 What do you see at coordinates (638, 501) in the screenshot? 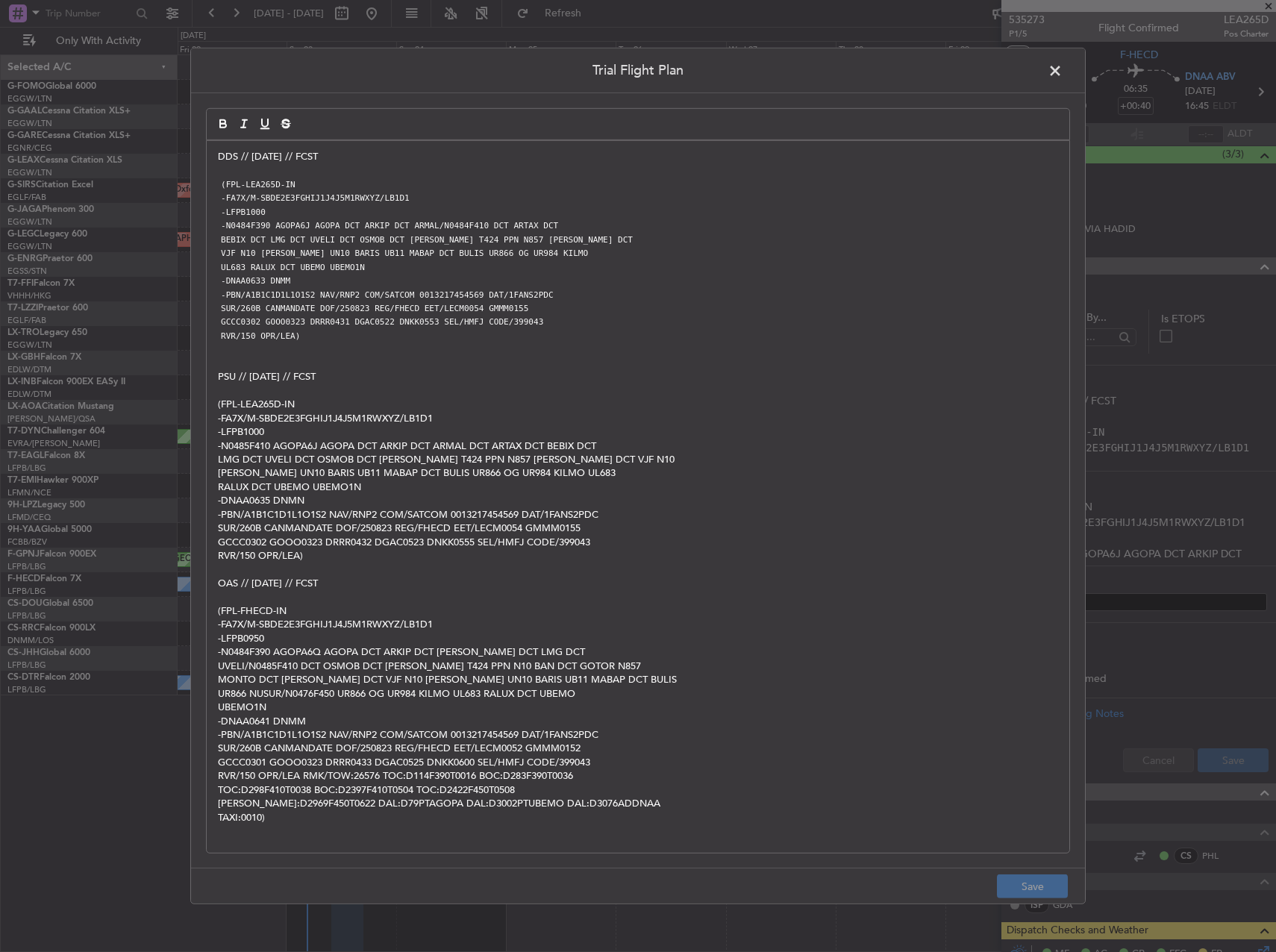
I see `p: -DNAA0635 DNMN` at bounding box center [638, 501].